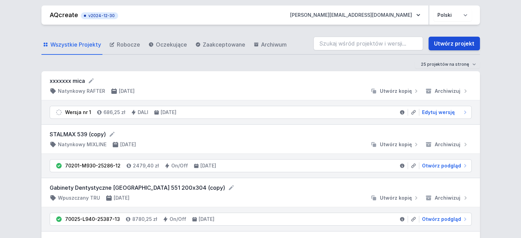 This screenshot has height=238, width=521. I want to click on h4: 8780,25 zł, so click(145, 219).